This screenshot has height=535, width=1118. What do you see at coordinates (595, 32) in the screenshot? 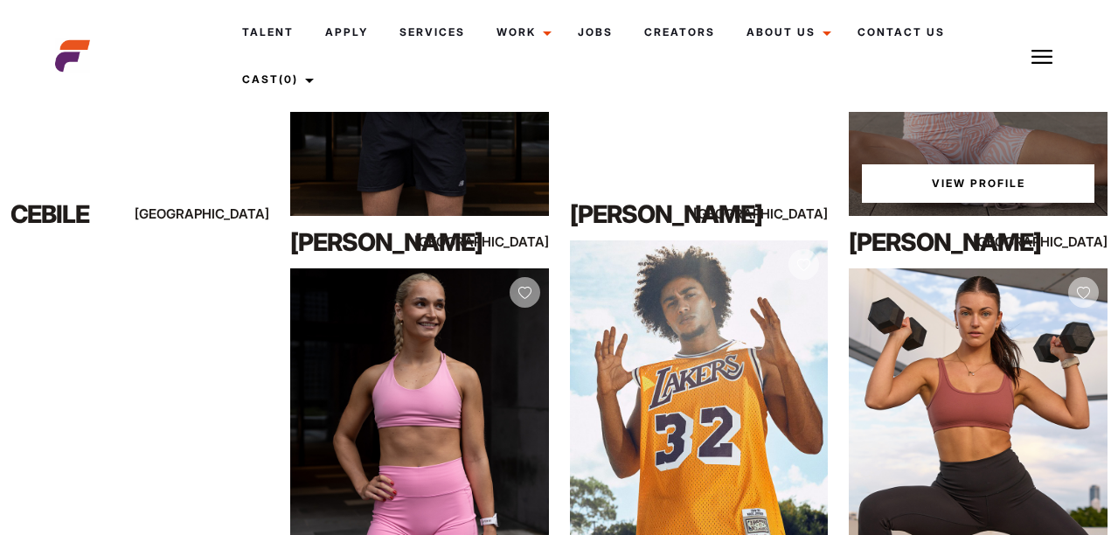
I see `a: Jobs` at bounding box center [595, 32].